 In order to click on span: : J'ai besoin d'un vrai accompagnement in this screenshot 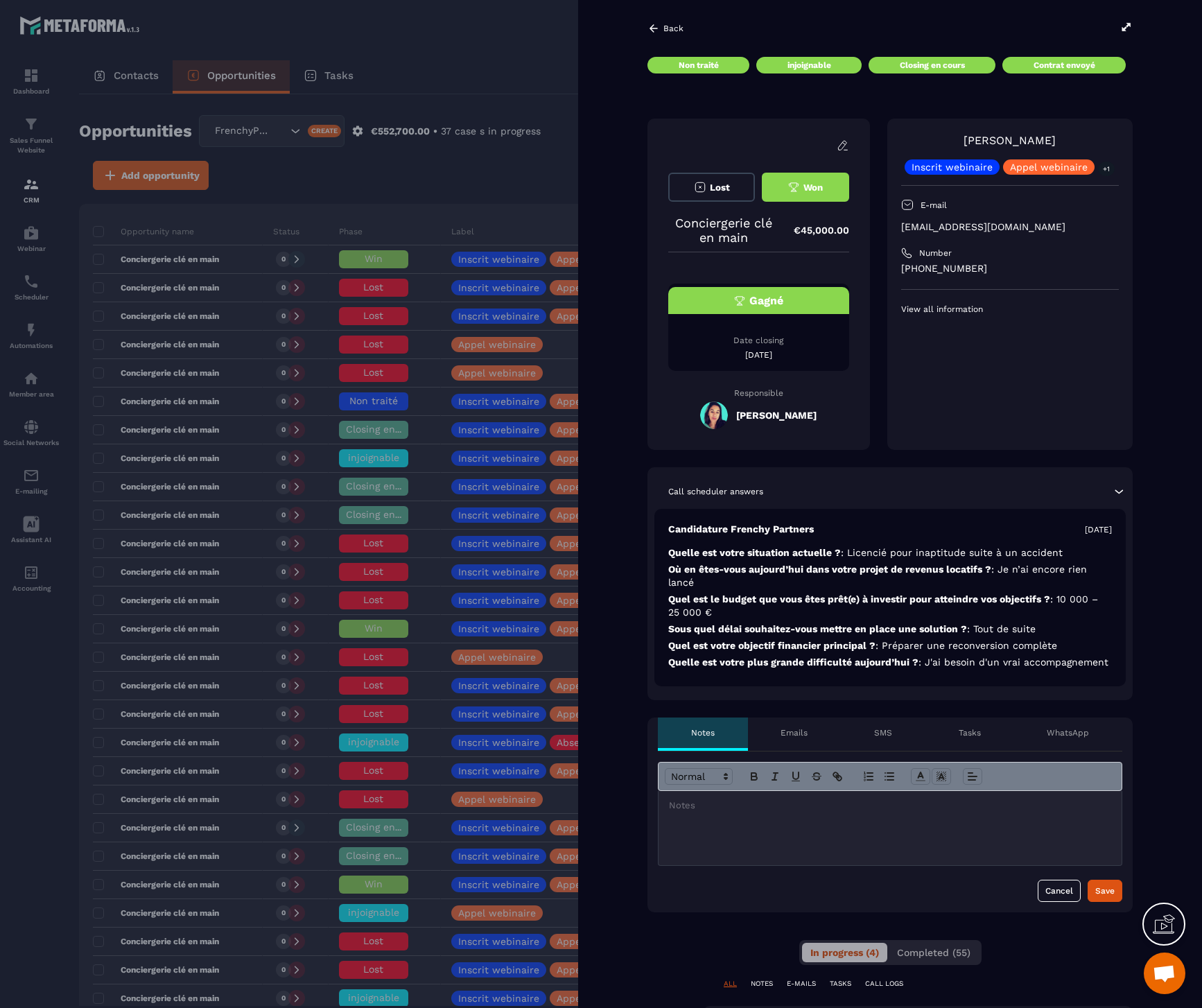, I will do `click(1013, 662)`.